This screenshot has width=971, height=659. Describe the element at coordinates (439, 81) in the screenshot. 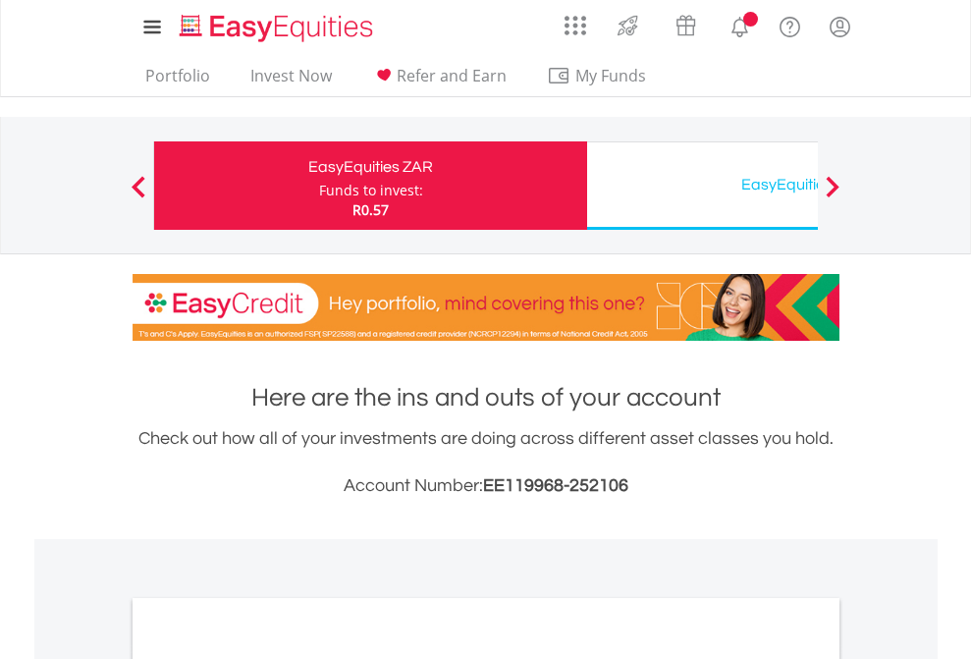

I see `a: Refer and Earn` at that location.